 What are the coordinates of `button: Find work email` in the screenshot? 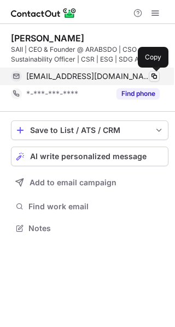 It's located at (90, 207).